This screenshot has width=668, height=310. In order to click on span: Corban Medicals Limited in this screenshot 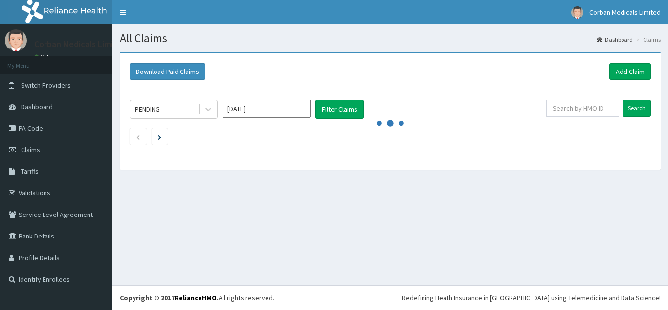, I will do `click(625, 12)`.